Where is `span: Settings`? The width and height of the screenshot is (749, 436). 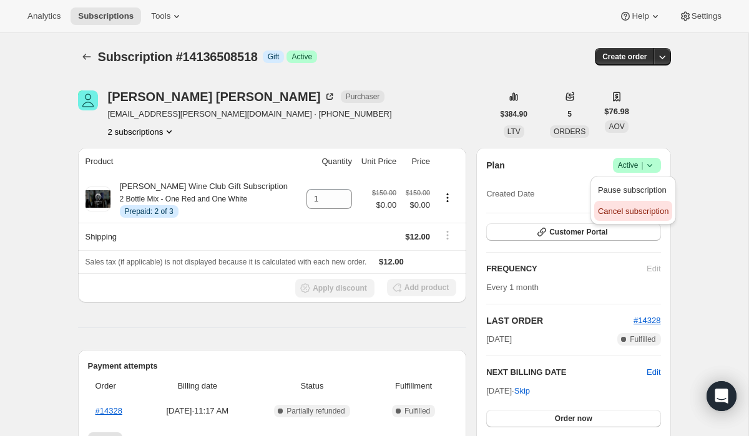 span: Settings is located at coordinates (706, 16).